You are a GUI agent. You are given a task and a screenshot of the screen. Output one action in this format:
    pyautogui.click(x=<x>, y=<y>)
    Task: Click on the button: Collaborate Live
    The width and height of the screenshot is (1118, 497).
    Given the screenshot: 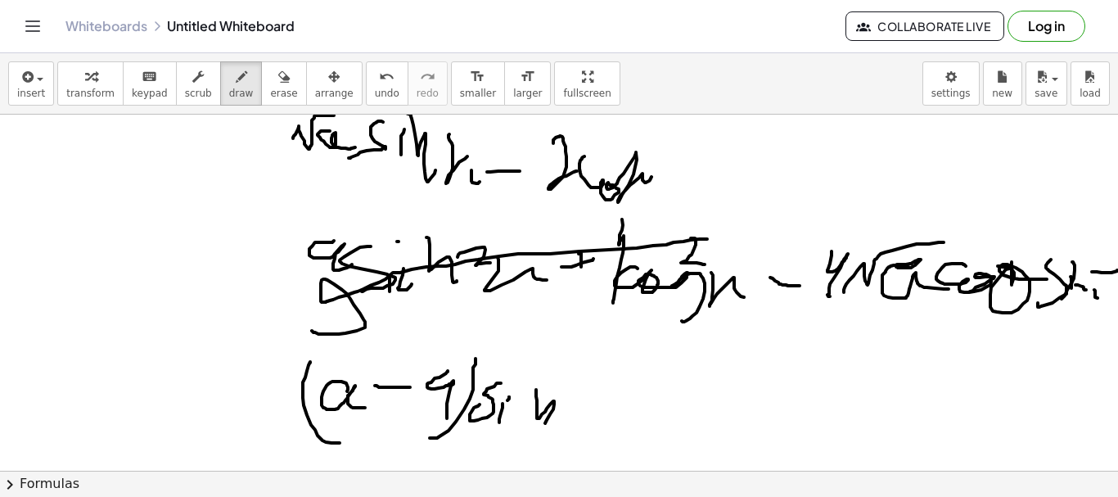 What is the action you would take?
    pyautogui.click(x=925, y=26)
    